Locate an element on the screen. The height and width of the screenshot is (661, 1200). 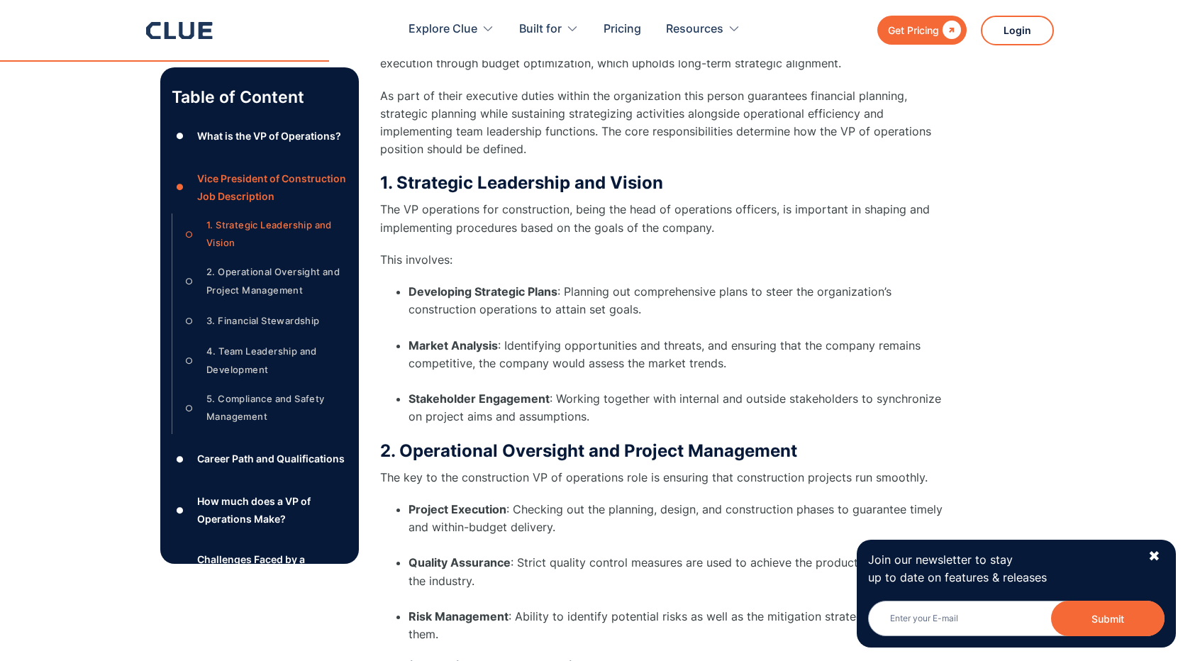
div: Career Path and Qualifications is located at coordinates (271, 459).